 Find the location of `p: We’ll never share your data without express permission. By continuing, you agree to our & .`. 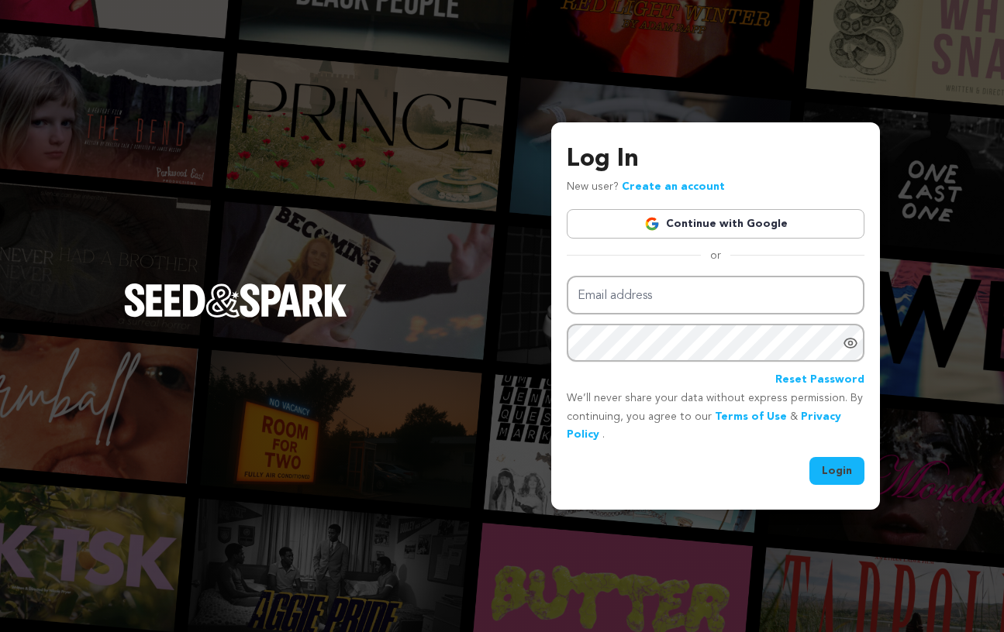

p: We’ll never share your data without express permission. By continuing, you agree to our & . is located at coordinates (715, 417).